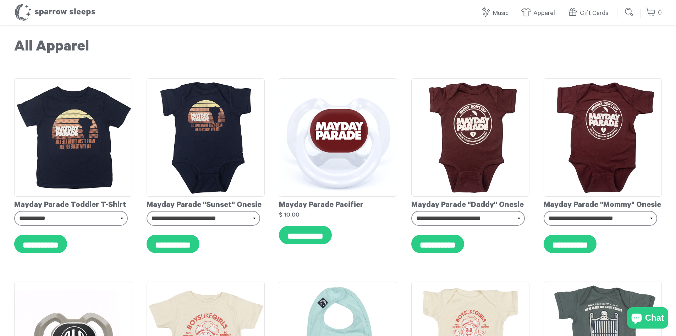 The width and height of the screenshot is (676, 336). I want to click on a: 0, so click(654, 13).